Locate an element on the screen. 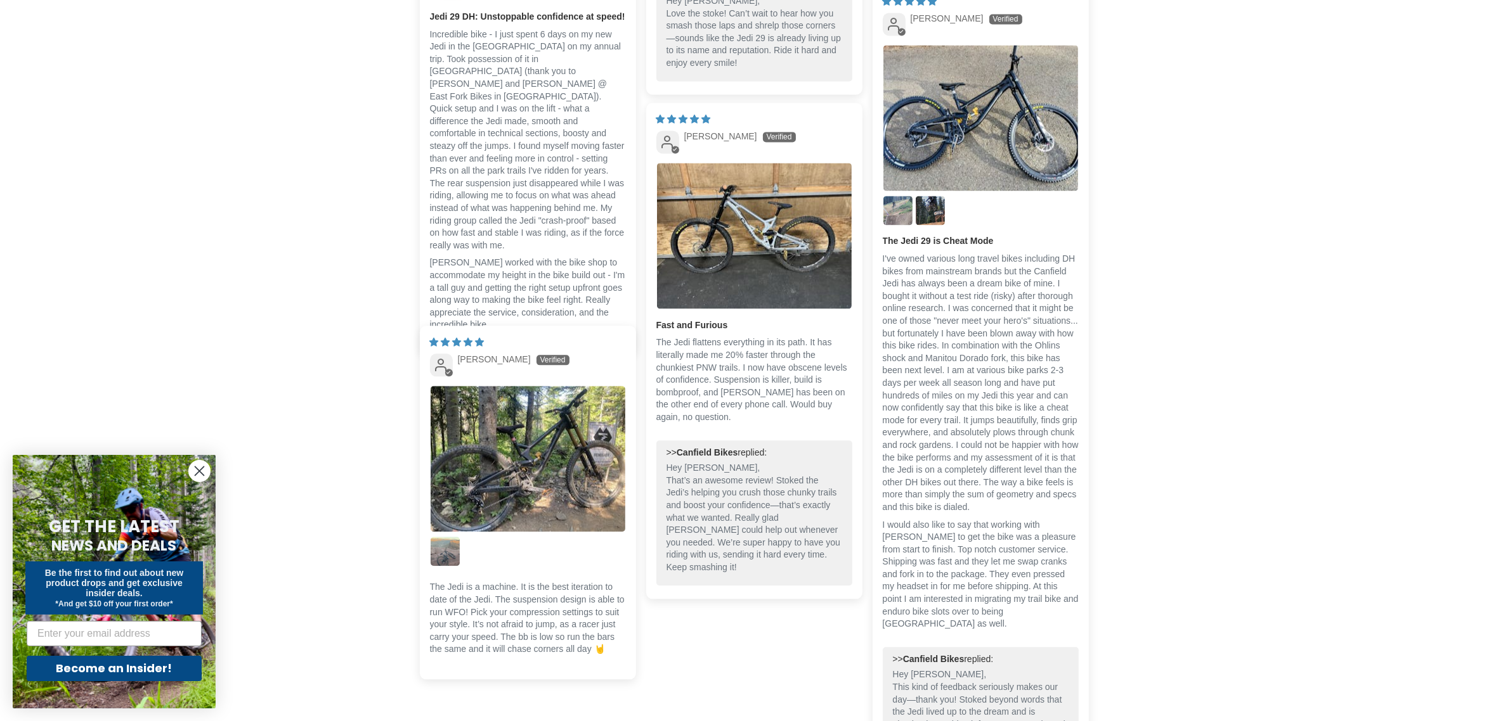  span: *And get $10 off your first order* is located at coordinates (113, 604).